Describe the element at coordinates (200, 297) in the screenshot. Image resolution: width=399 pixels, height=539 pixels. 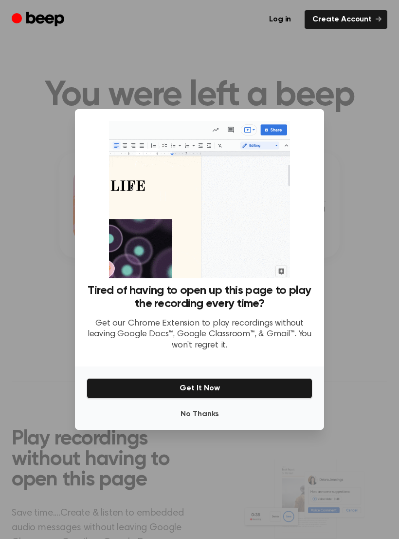
I see `h3: Tired of having to open up this page to play the recording every time?` at that location.